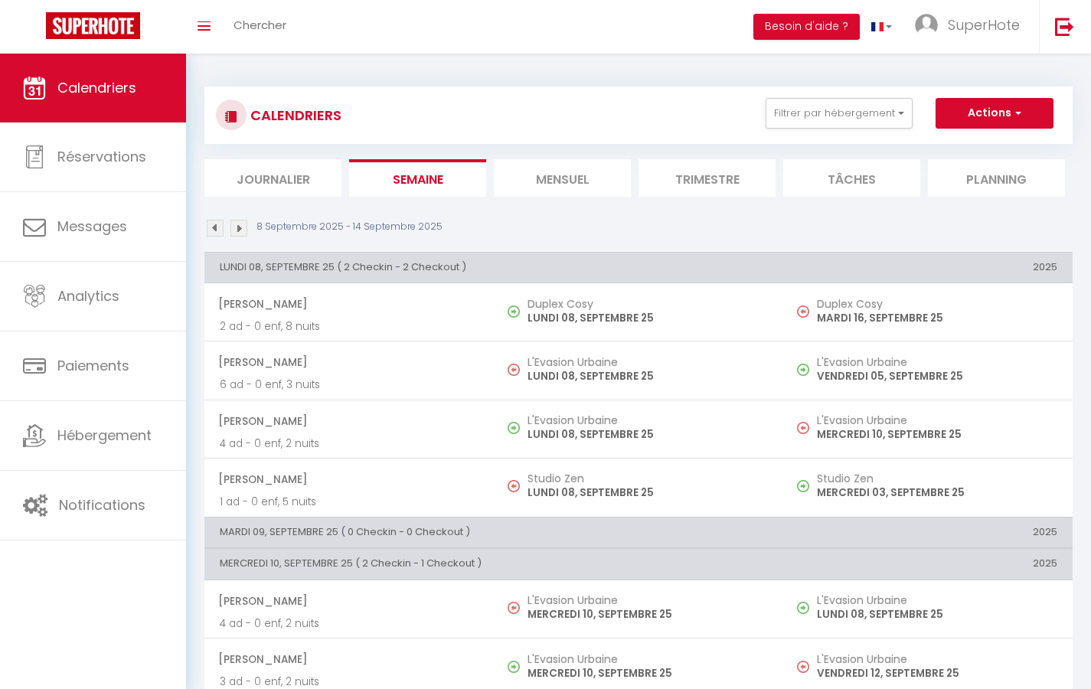  Describe the element at coordinates (104, 435) in the screenshot. I see `span: Hébergement` at that location.